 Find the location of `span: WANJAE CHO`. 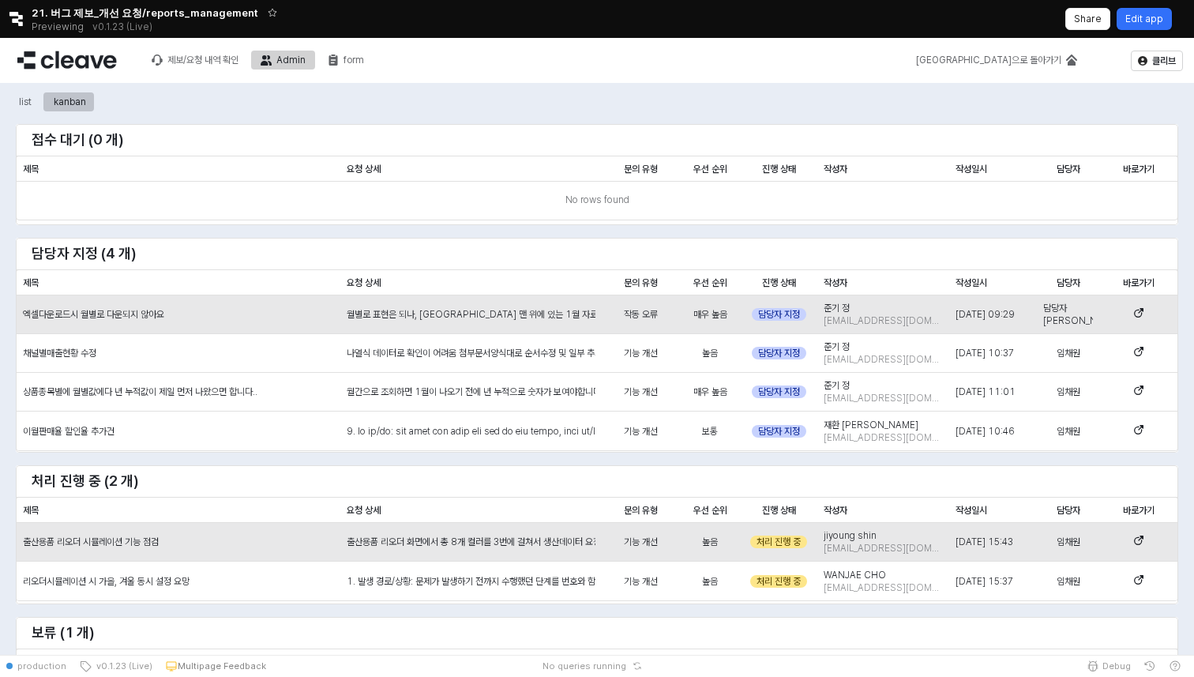

span: WANJAE CHO is located at coordinates (854, 575).